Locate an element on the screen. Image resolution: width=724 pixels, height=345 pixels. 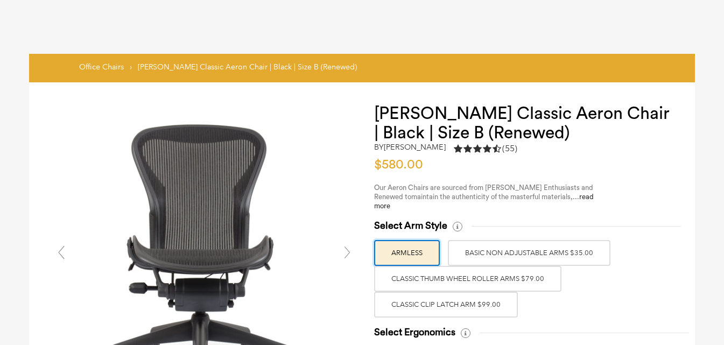
label: Classic Clip Latch Arm $99.00 is located at coordinates (445, 304).